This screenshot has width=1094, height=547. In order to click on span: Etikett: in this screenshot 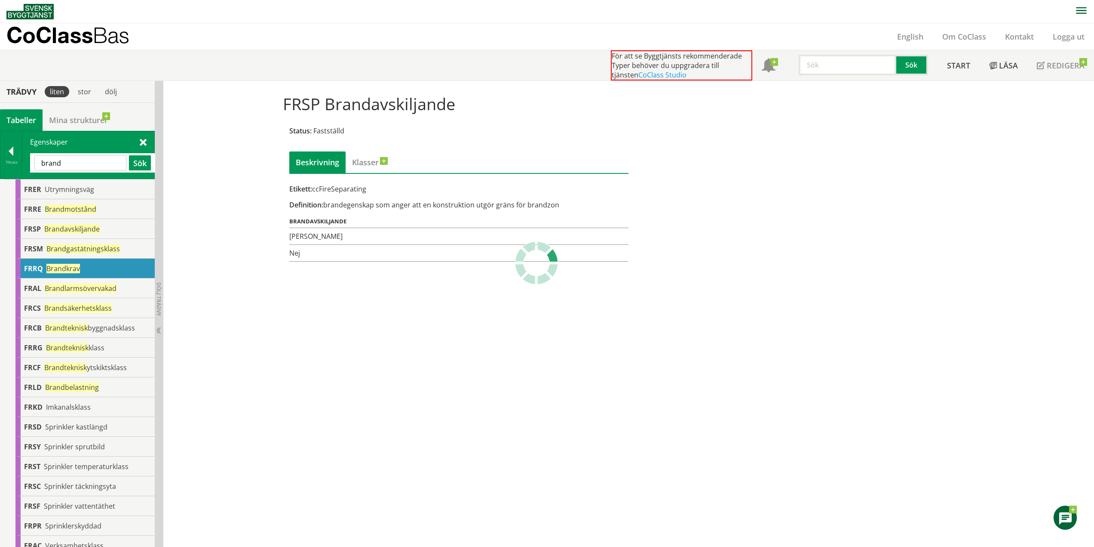, I will do `click(301, 189)`.